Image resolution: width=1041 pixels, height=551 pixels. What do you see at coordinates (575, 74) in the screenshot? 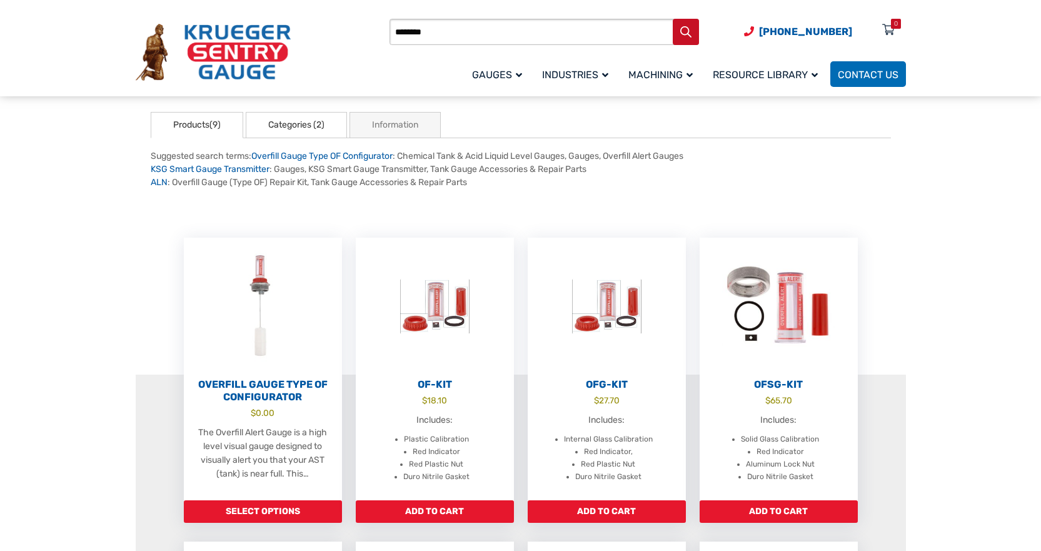
I see `span: Industries` at bounding box center [575, 74].